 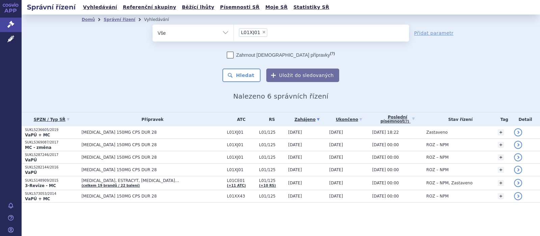 What do you see at coordinates (236, 185) in the screenshot?
I see `a: (+11 ATC)` at bounding box center [236, 185].